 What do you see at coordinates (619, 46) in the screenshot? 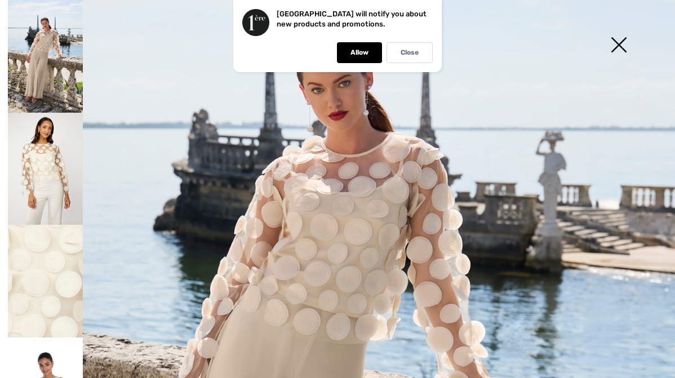
I see `img: X` at bounding box center [619, 46].